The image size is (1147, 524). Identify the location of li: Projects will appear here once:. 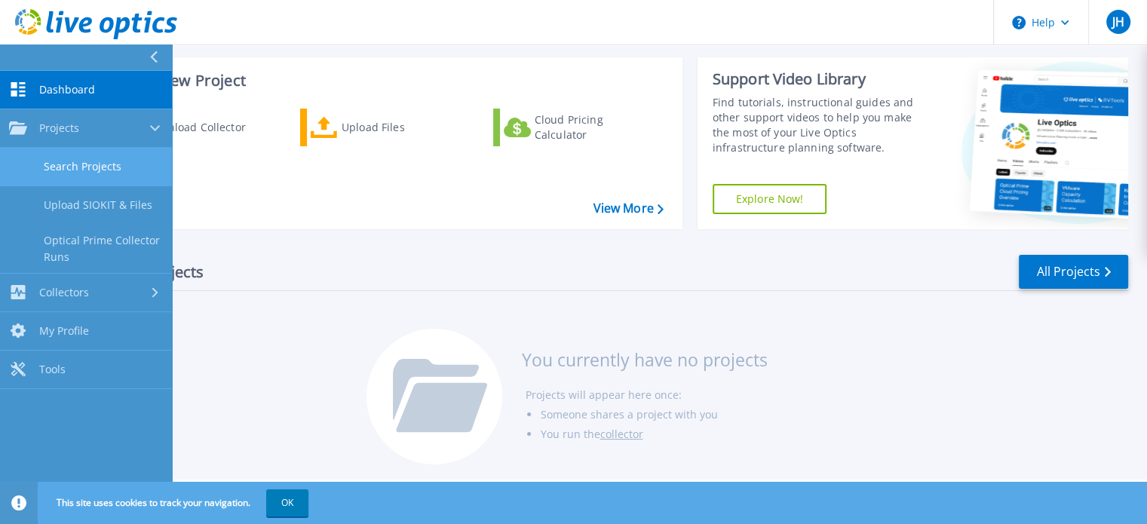
(645, 395).